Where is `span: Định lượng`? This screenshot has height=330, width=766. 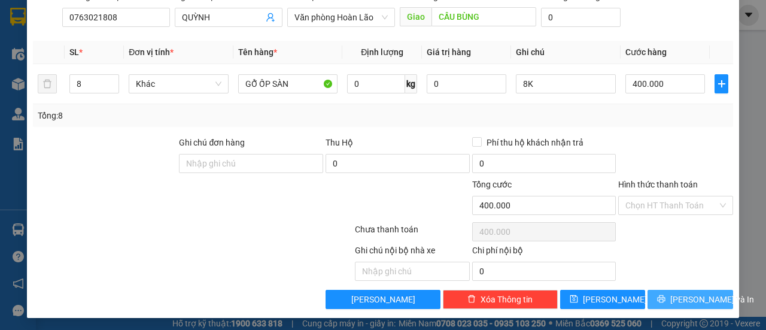 span: Định lượng is located at coordinates (382, 52).